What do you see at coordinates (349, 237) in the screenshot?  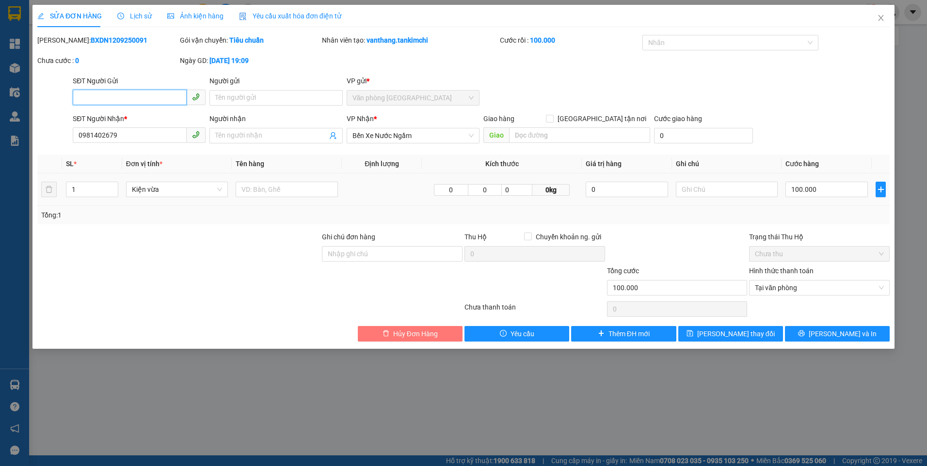 I see `label: Ghi chú đơn hàng` at bounding box center [349, 237].